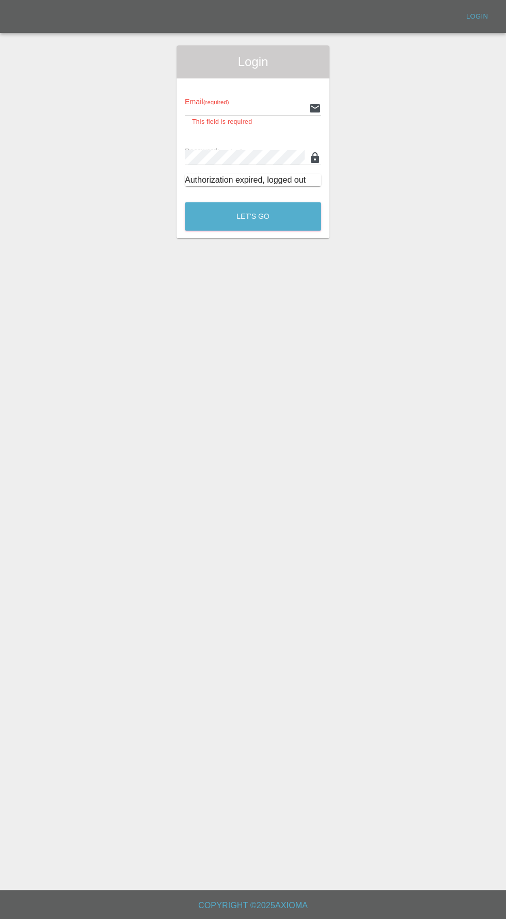 The image size is (506, 919). I want to click on h6: Copyright © 2025 Axioma, so click(253, 905).